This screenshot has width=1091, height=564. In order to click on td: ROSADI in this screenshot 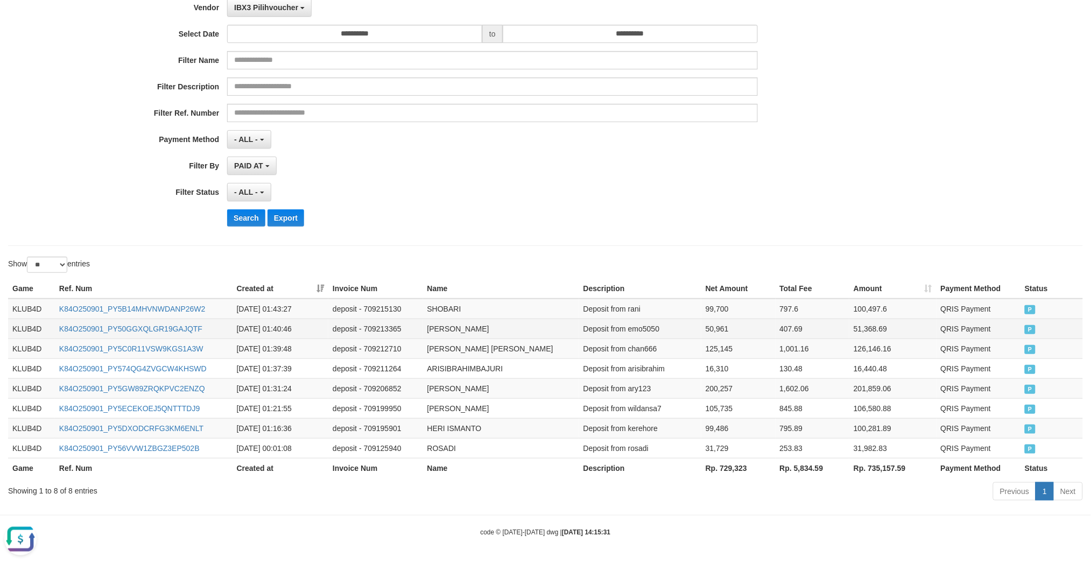, I will do `click(501, 448)`.